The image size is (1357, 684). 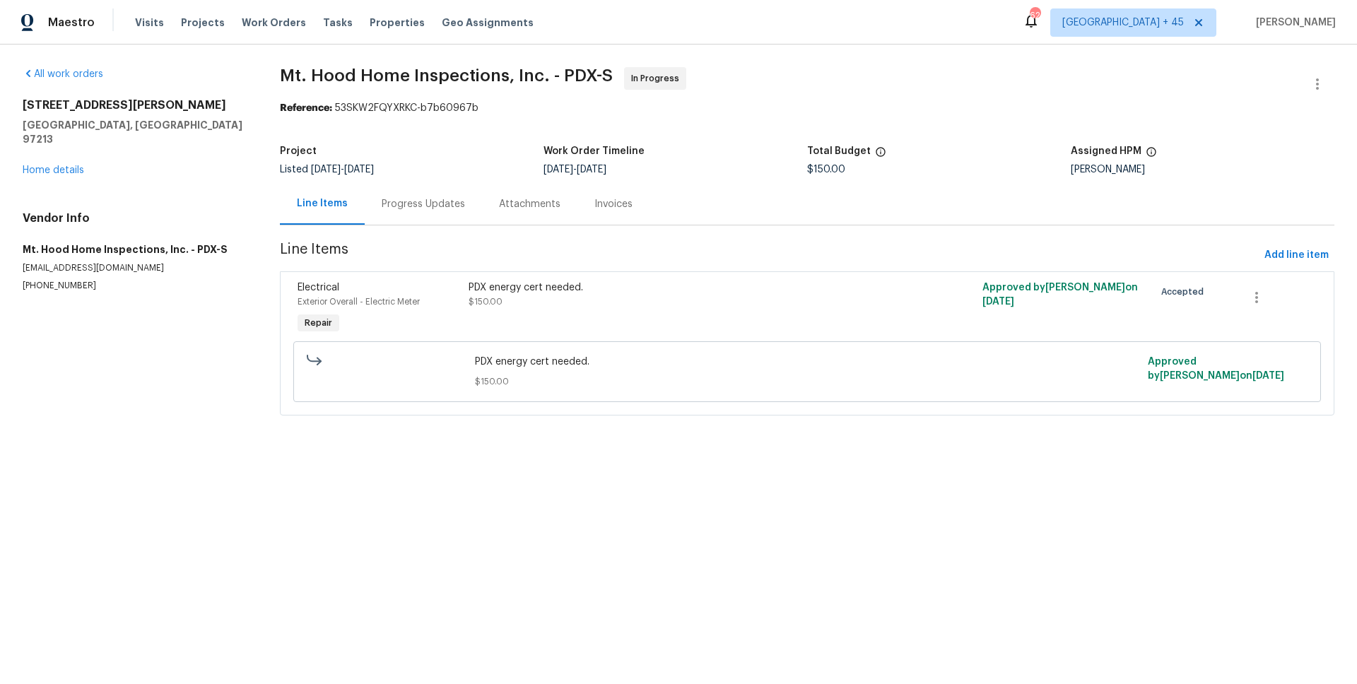 I want to click on button: Add line item, so click(x=1296, y=255).